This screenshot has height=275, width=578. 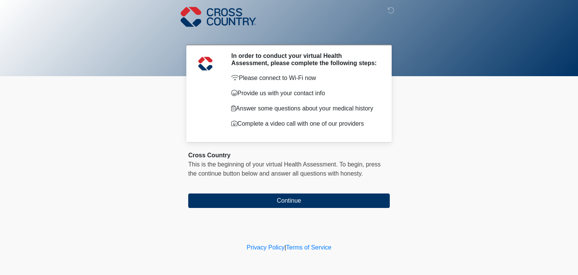 What do you see at coordinates (205, 64) in the screenshot?
I see `img: Agent Avatar` at bounding box center [205, 64].